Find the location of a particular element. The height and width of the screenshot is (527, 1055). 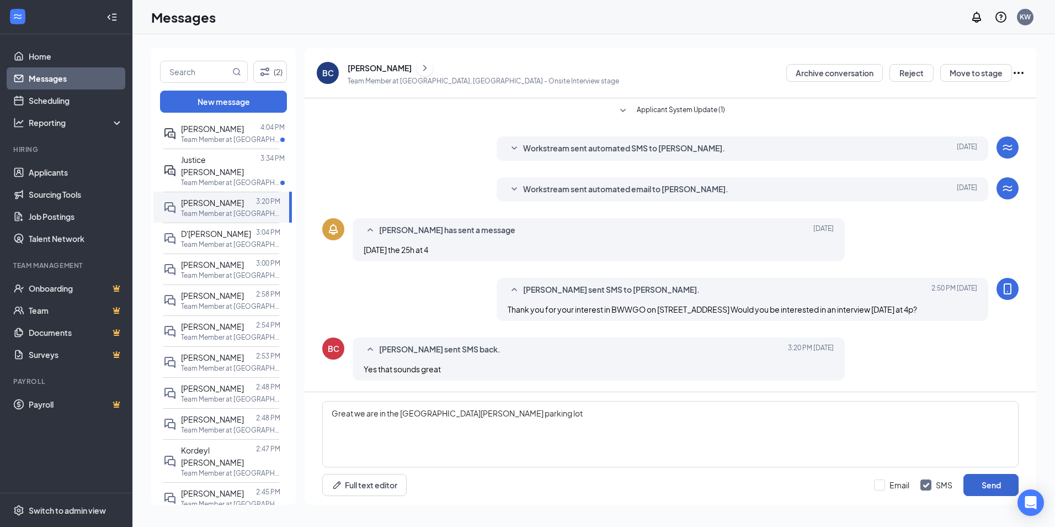

a: TeamCrown is located at coordinates (76, 310).